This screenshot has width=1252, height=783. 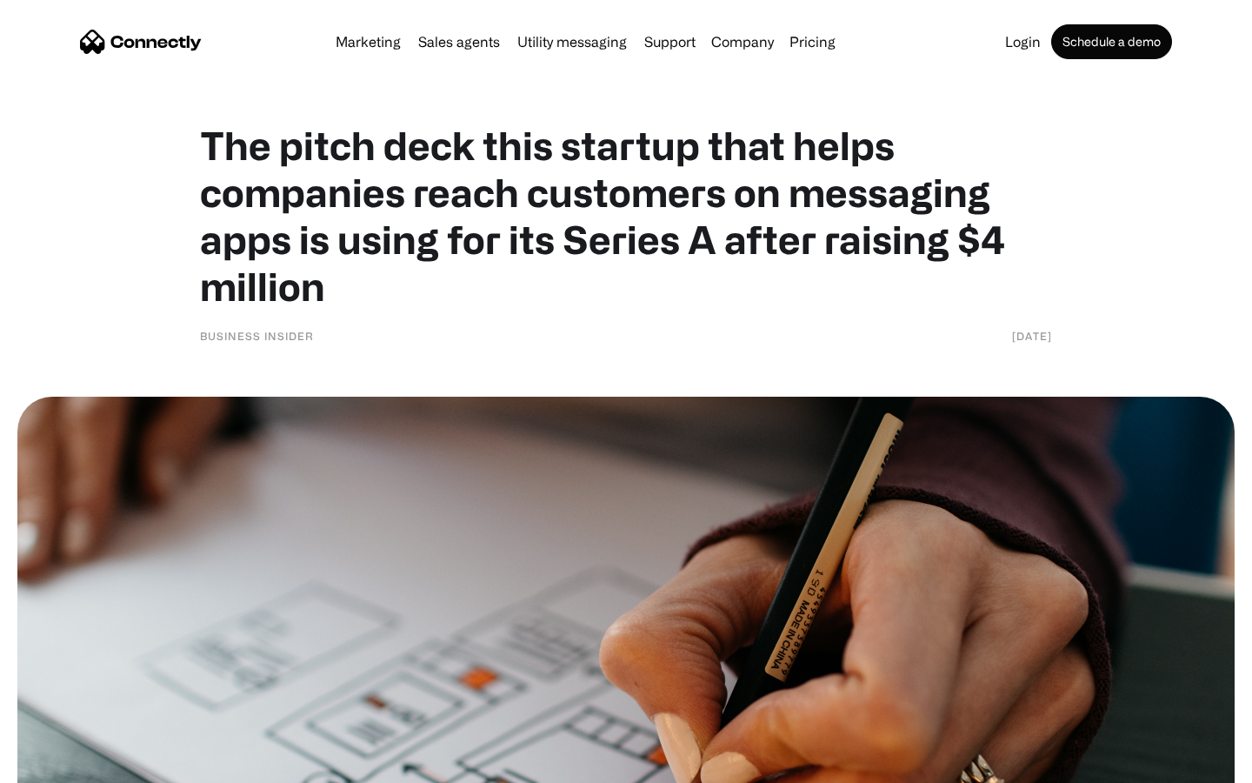 What do you see at coordinates (670, 42) in the screenshot?
I see `a: Support` at bounding box center [670, 42].